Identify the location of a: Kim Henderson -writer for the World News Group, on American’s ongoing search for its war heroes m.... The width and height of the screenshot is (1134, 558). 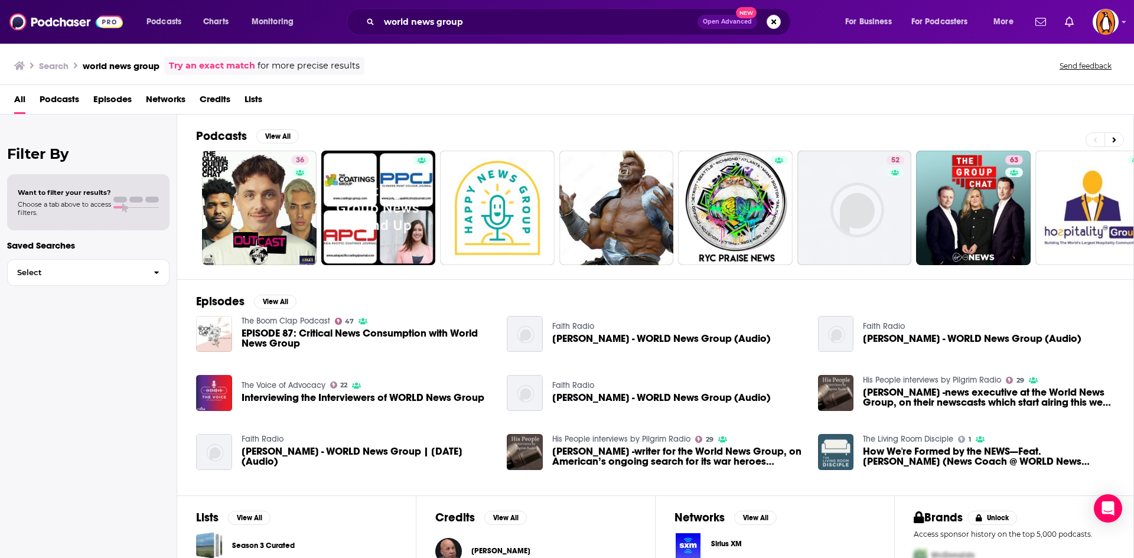
(524, 452).